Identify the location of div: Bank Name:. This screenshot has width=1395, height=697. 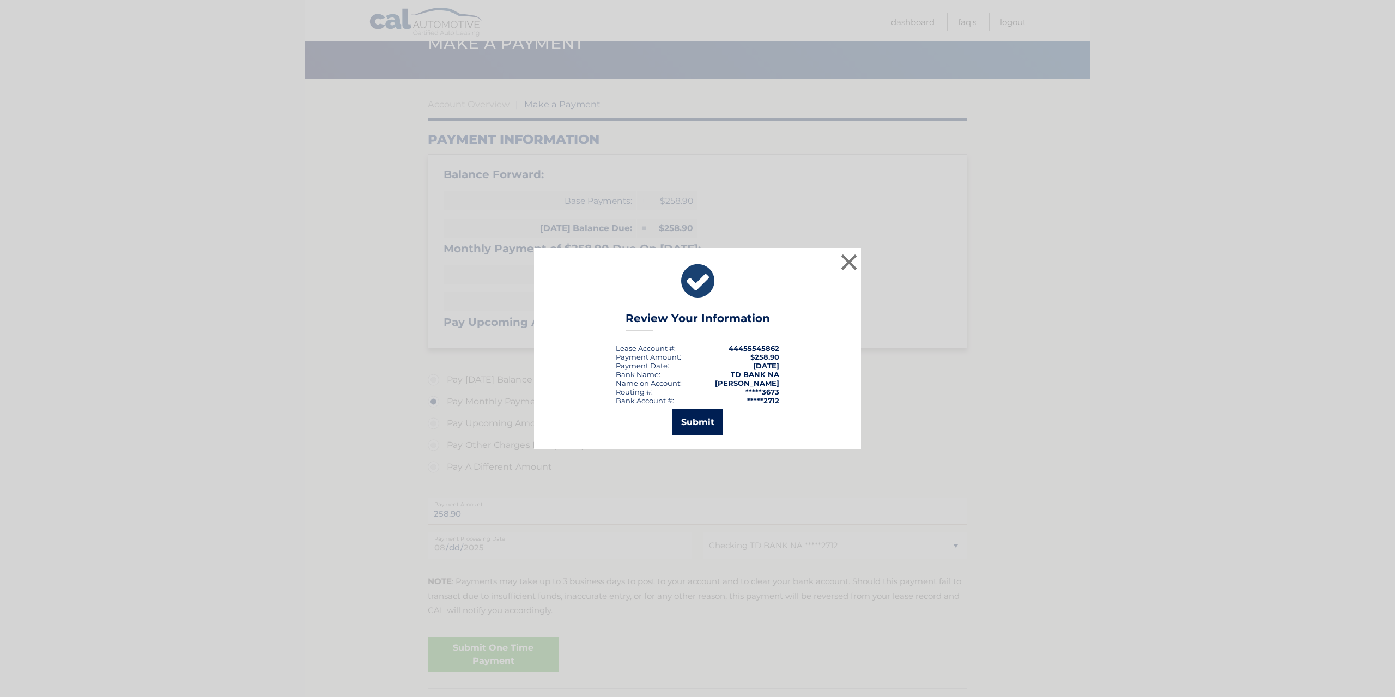
(638, 374).